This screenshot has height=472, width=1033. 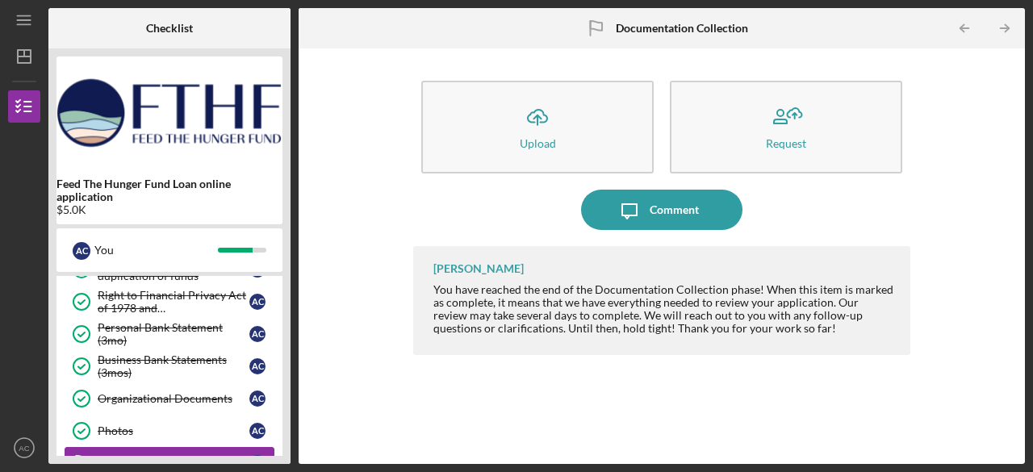 I want to click on div: You, so click(x=156, y=250).